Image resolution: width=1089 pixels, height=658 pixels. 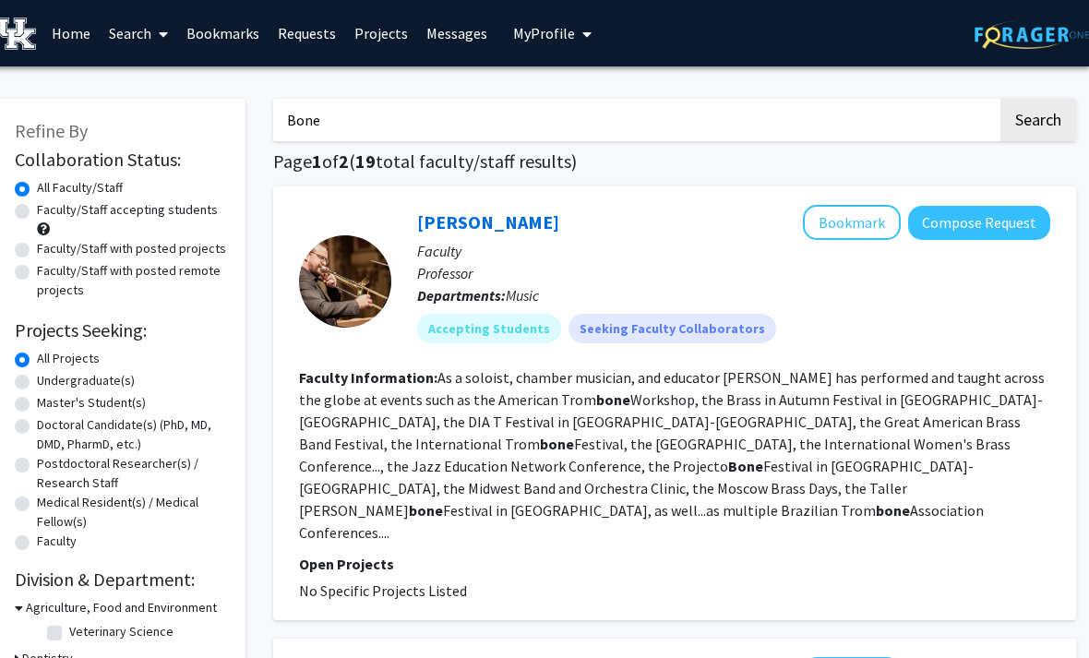 I want to click on button: Search, so click(x=1039, y=120).